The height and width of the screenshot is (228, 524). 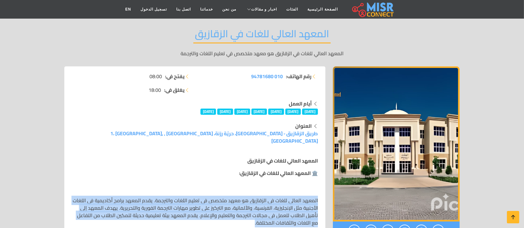 What do you see at coordinates (282, 161) in the screenshot?
I see `strong: المعهد العالي للغات في الزقازيق` at bounding box center [282, 161].